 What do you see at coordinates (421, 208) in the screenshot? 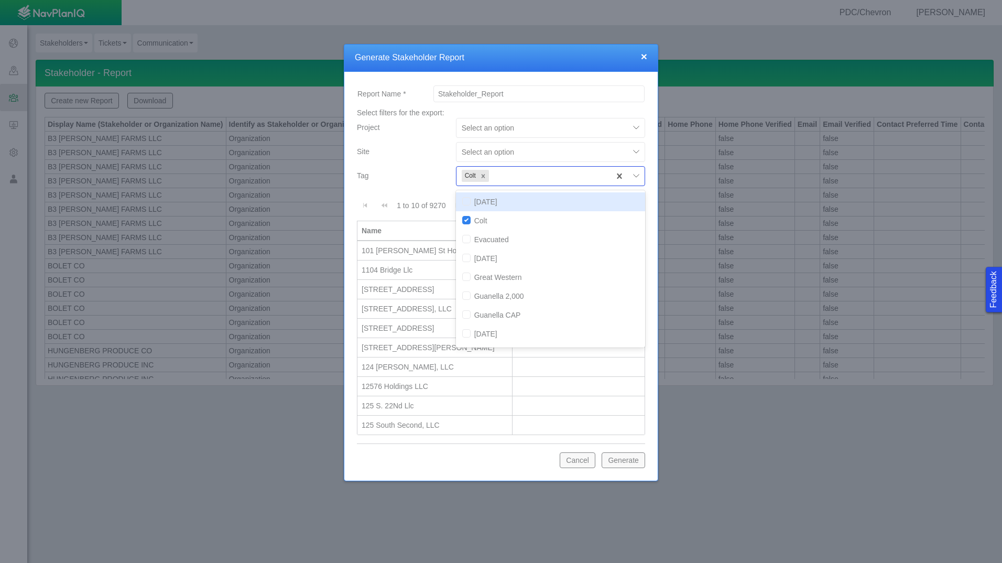
I see `div: 1 to 10 of 9270` at bounding box center [421, 208].